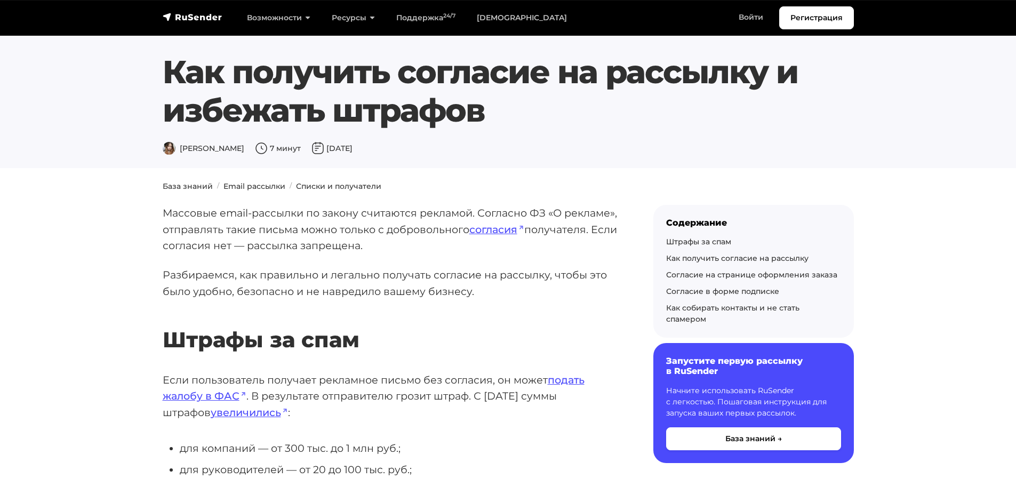 This screenshot has width=1016, height=486. What do you see at coordinates (508, 91) in the screenshot?
I see `h1: Как получить согласие на рассылку и избежать штрафов` at bounding box center [508, 91].